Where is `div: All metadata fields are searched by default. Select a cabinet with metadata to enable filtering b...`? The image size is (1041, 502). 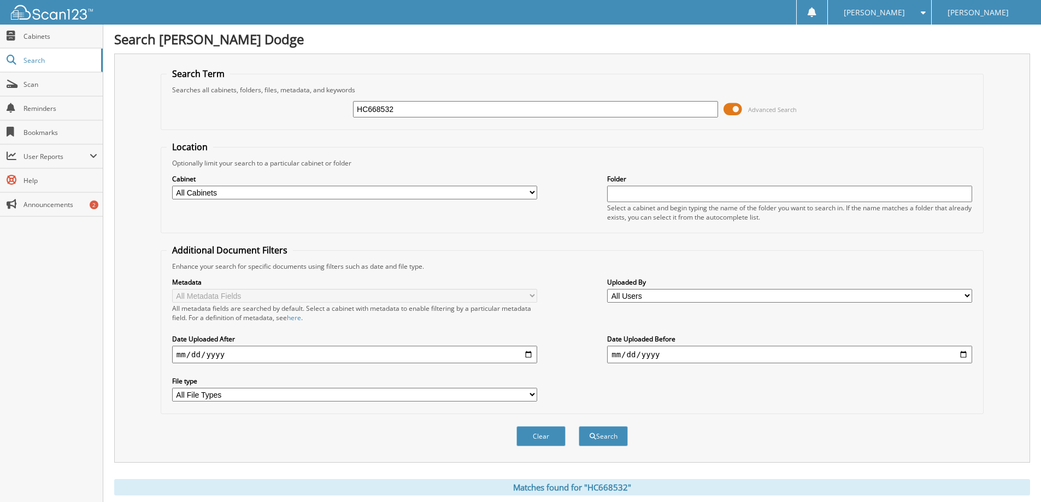
div: All metadata fields are searched by default. Select a cabinet with metadata to enable filtering b... is located at coordinates (355, 313).